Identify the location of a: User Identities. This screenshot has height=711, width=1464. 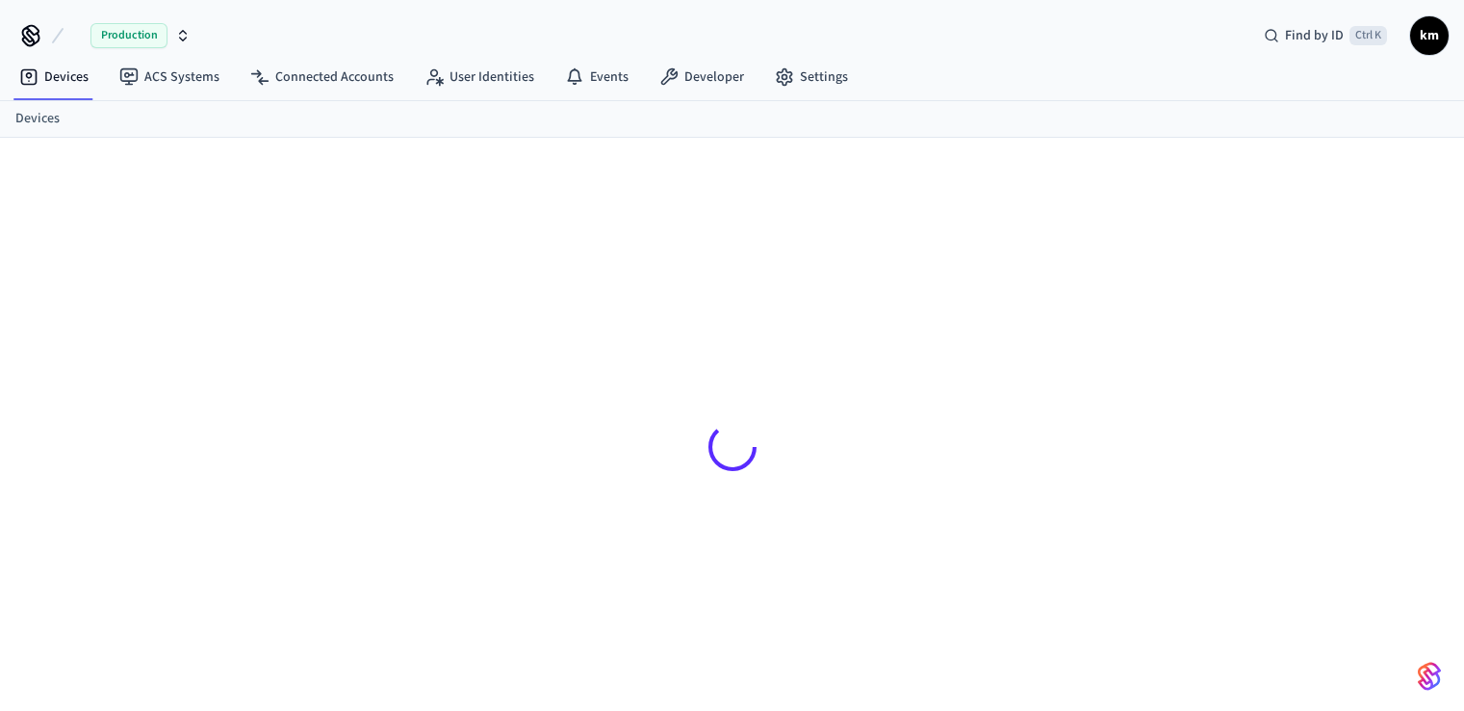
(479, 77).